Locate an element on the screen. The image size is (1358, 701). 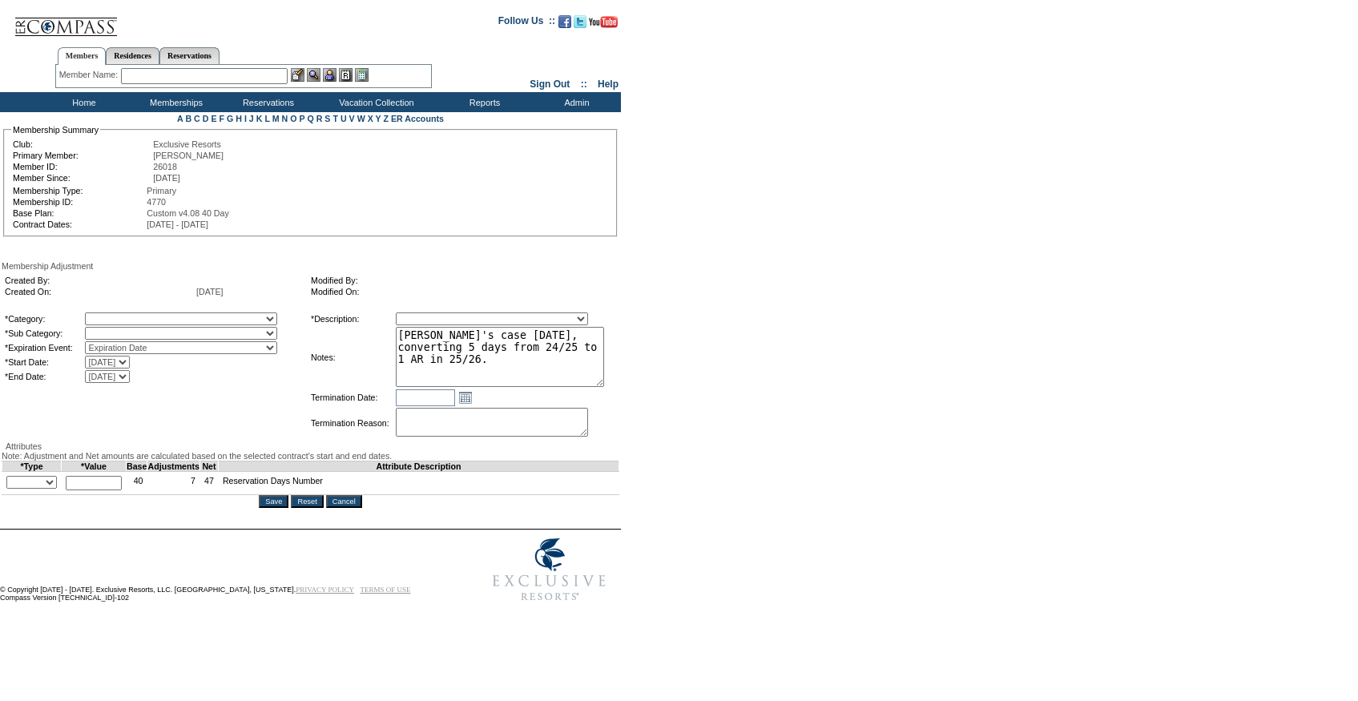
img: Become our fan on Facebook is located at coordinates (565, 22).